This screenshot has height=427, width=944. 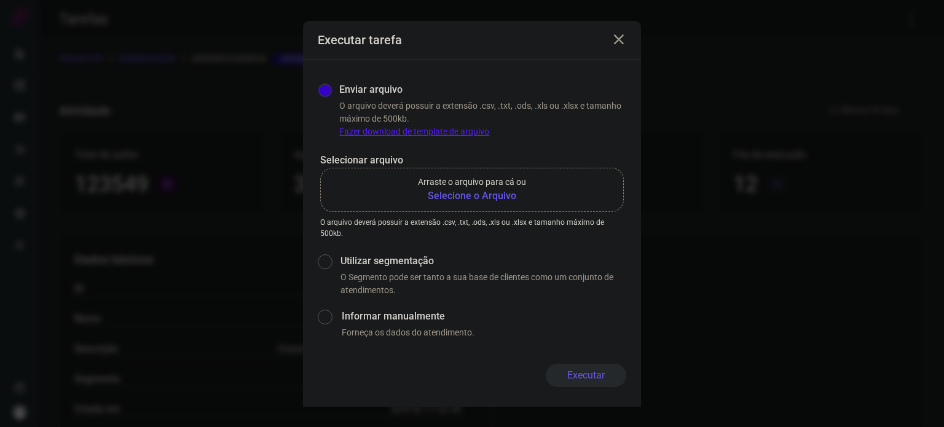 What do you see at coordinates (370, 90) in the screenshot?
I see `label: Enviar arquivo` at bounding box center [370, 90].